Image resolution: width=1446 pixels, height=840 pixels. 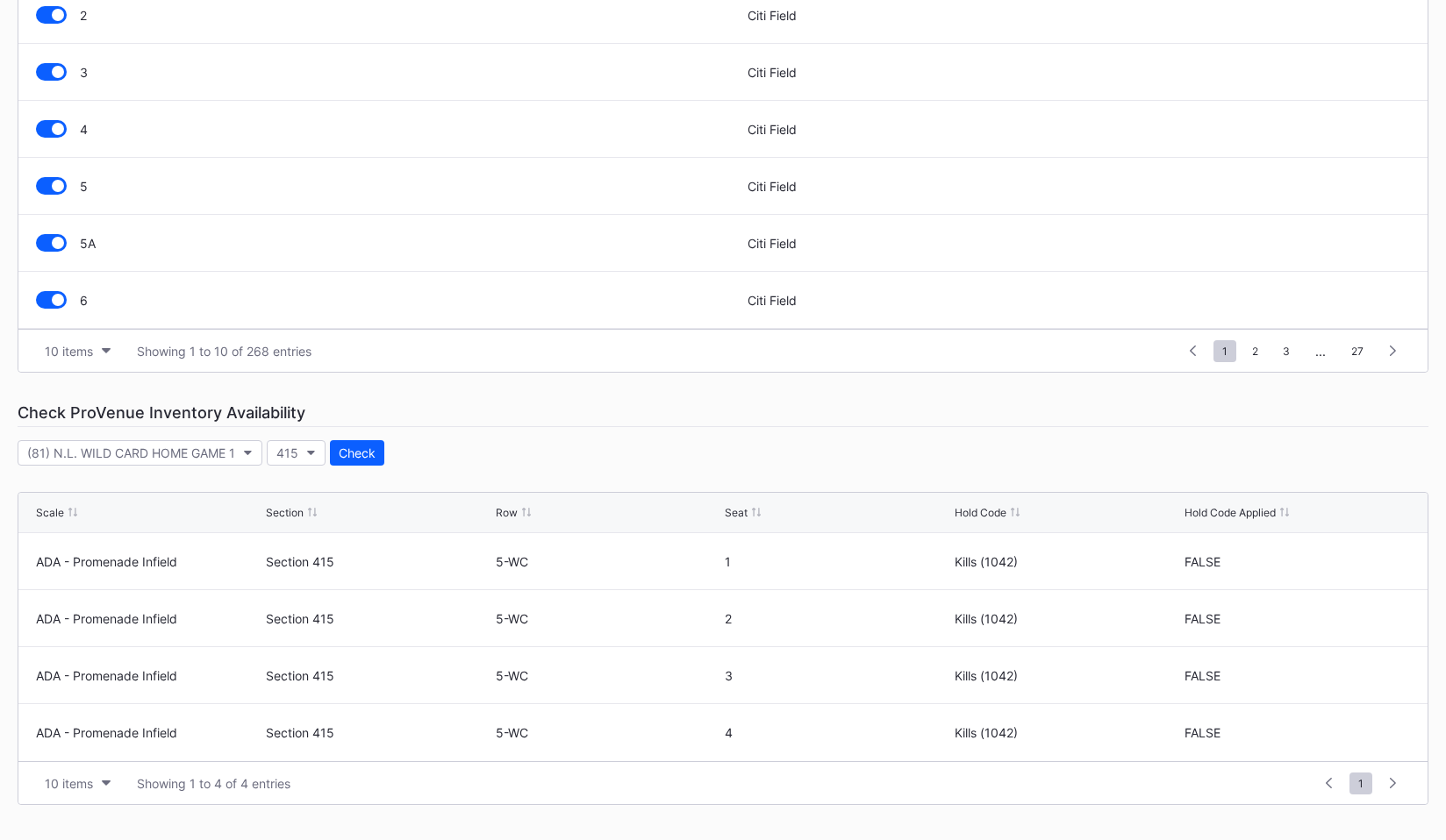 What do you see at coordinates (50, 512) in the screenshot?
I see `div: Scale` at bounding box center [50, 512].